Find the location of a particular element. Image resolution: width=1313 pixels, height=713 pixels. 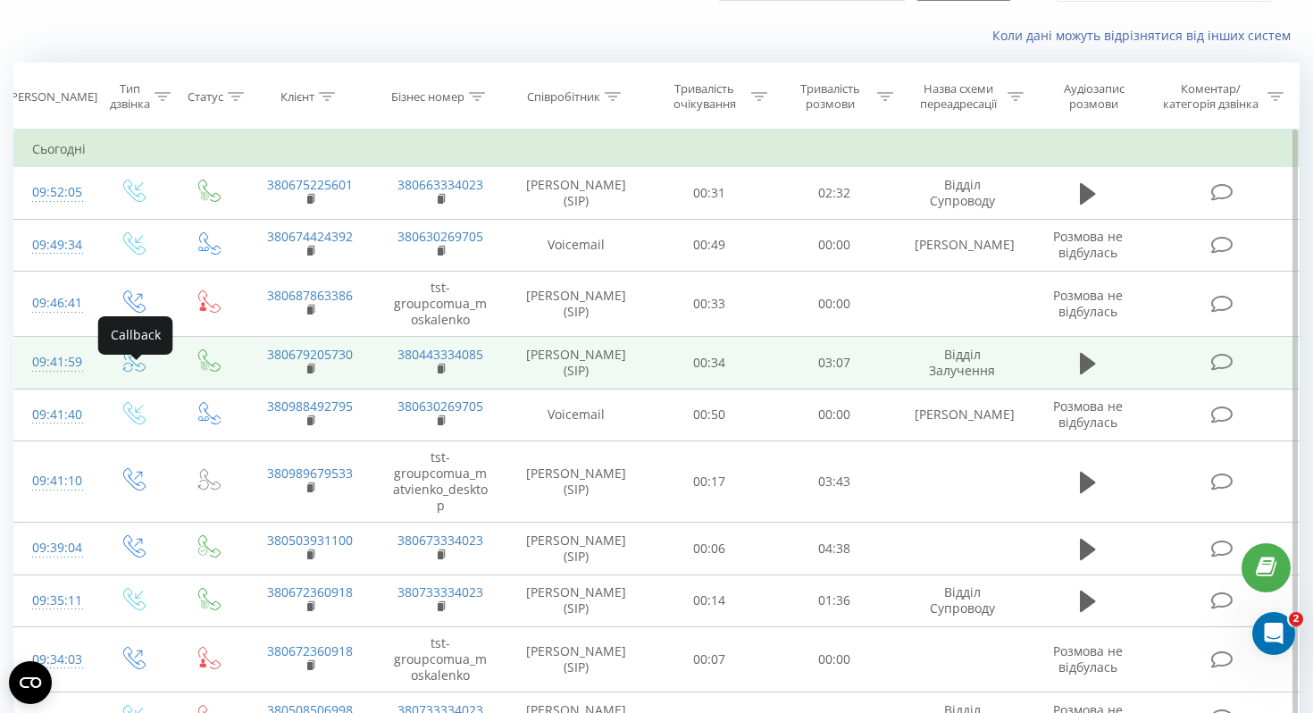

div: Коментар/категорія дзвінка is located at coordinates (1211, 96).